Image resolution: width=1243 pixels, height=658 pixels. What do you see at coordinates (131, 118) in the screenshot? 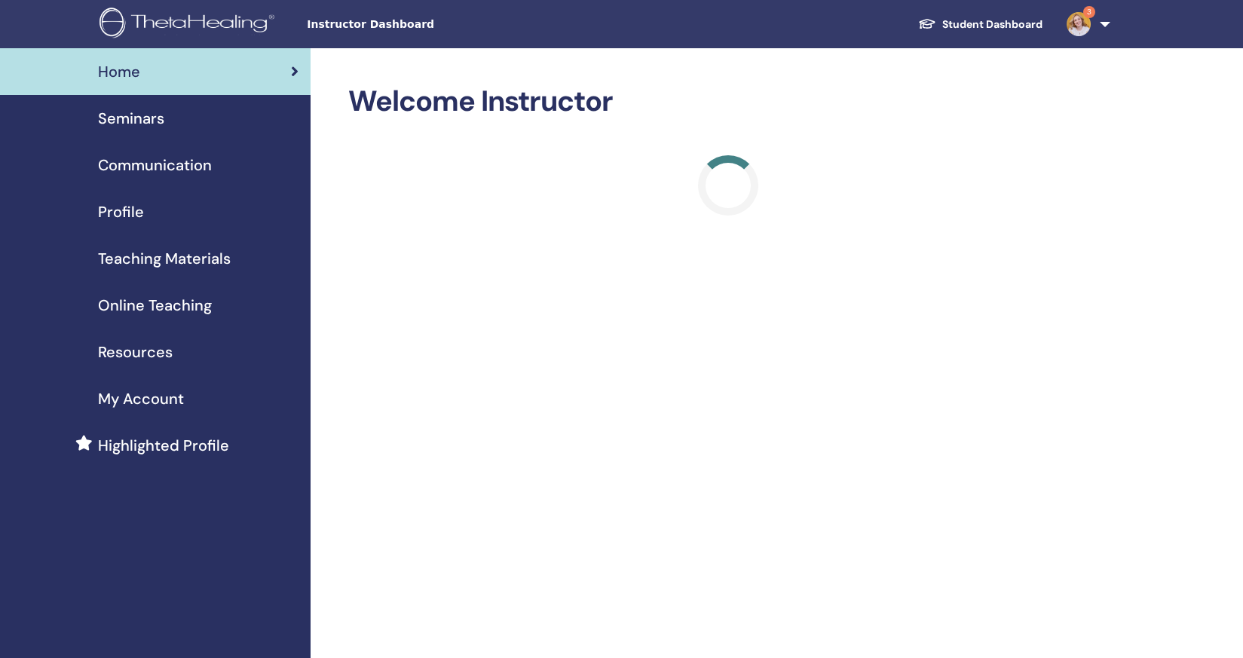
I see `span: Seminars` at bounding box center [131, 118].